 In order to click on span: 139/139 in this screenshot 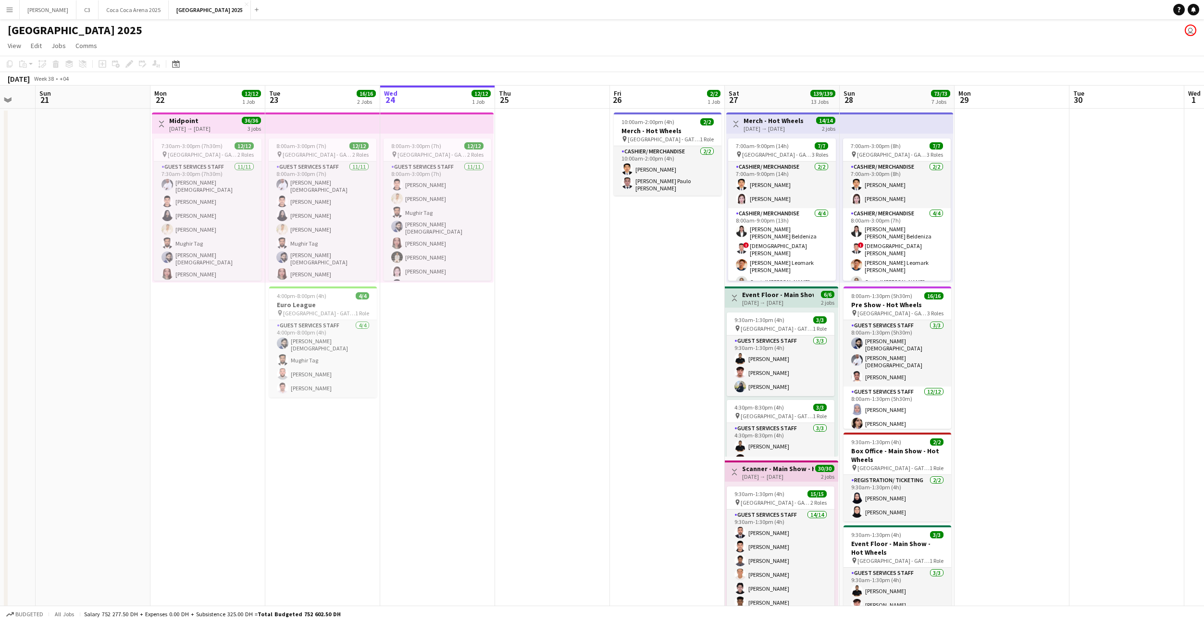, I will do `click(823, 93)`.